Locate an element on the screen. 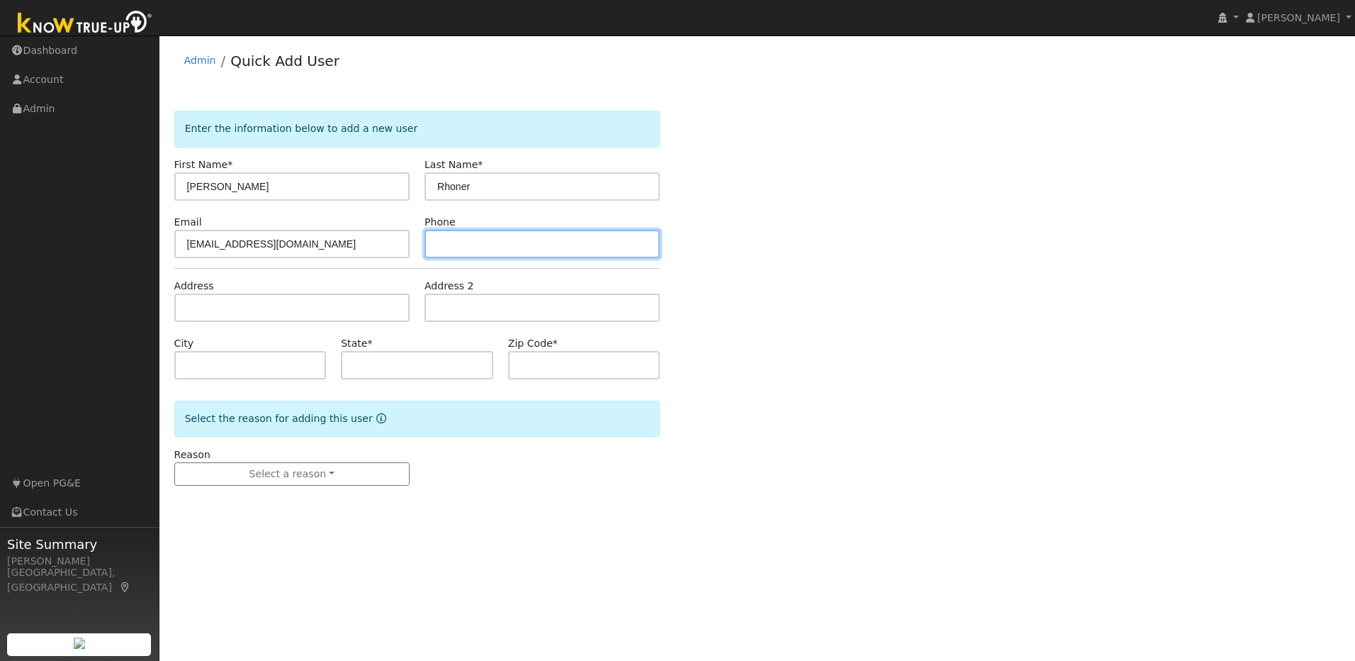  div: Select the reason for adding this user is located at coordinates (418, 418).